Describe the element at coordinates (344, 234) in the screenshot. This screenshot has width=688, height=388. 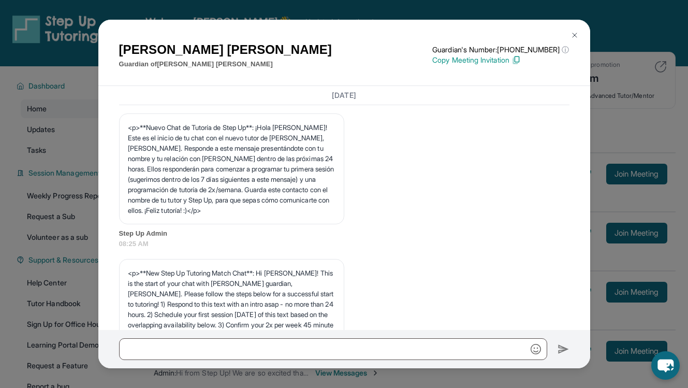
I see `span: Step Up Admin` at that location.